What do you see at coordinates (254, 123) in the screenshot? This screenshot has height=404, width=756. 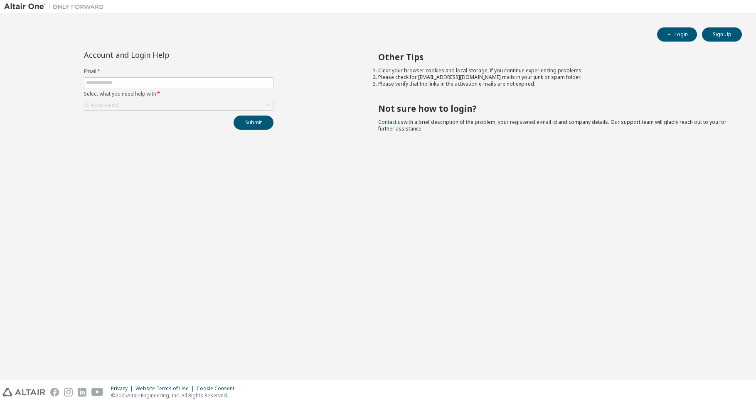 I see `button: Submit` at bounding box center [254, 123].